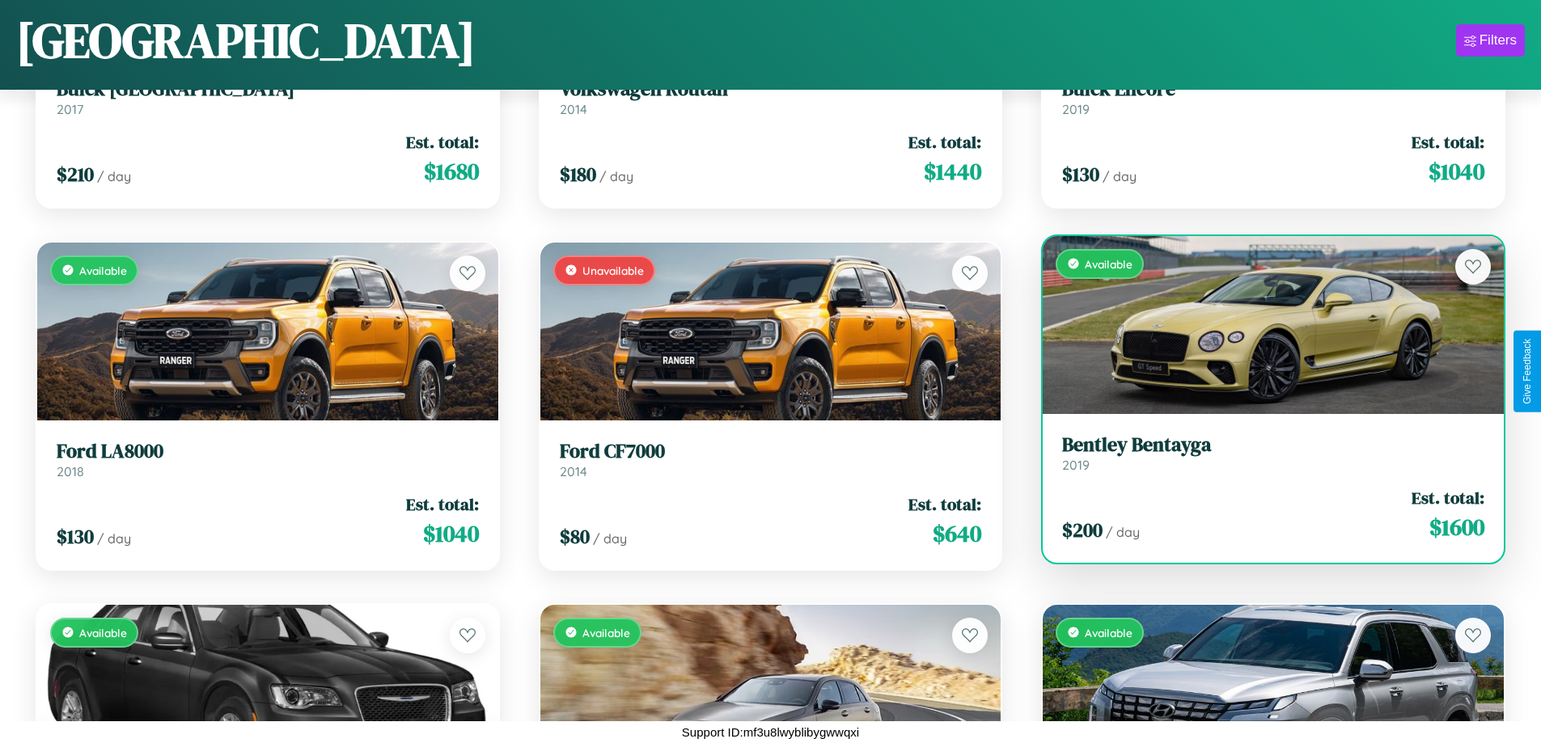 The width and height of the screenshot is (1541, 743). What do you see at coordinates (70, 472) in the screenshot?
I see `span: 2018` at bounding box center [70, 472].